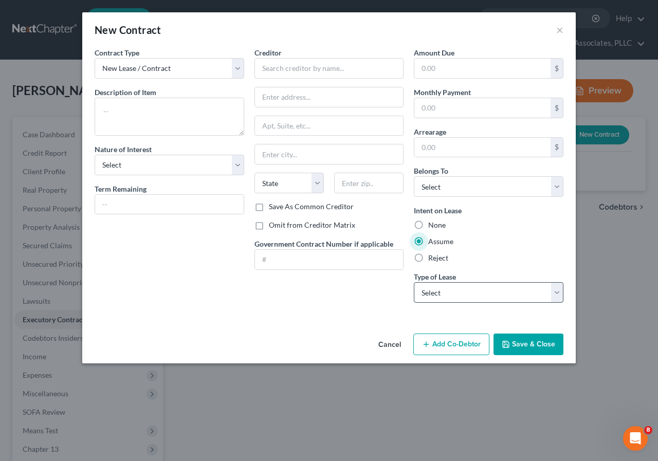 This screenshot has width=658, height=461. What do you see at coordinates (120, 189) in the screenshot?
I see `label: Term Remaining` at bounding box center [120, 189].